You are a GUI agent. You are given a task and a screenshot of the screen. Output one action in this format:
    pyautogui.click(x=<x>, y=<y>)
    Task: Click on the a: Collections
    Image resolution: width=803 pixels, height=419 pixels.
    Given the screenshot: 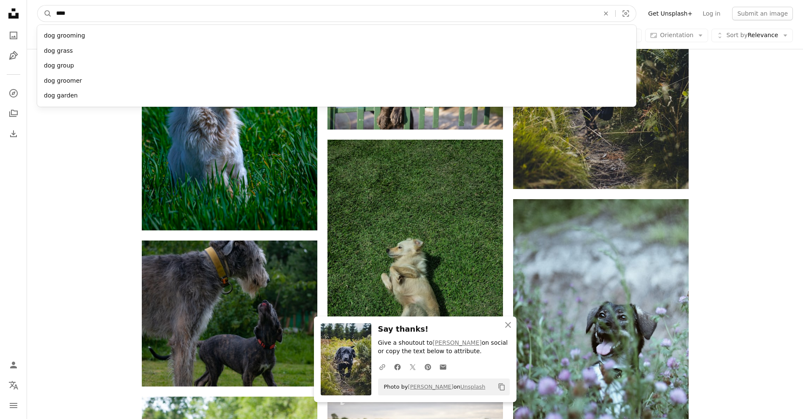 What is the action you would take?
    pyautogui.click(x=14, y=114)
    